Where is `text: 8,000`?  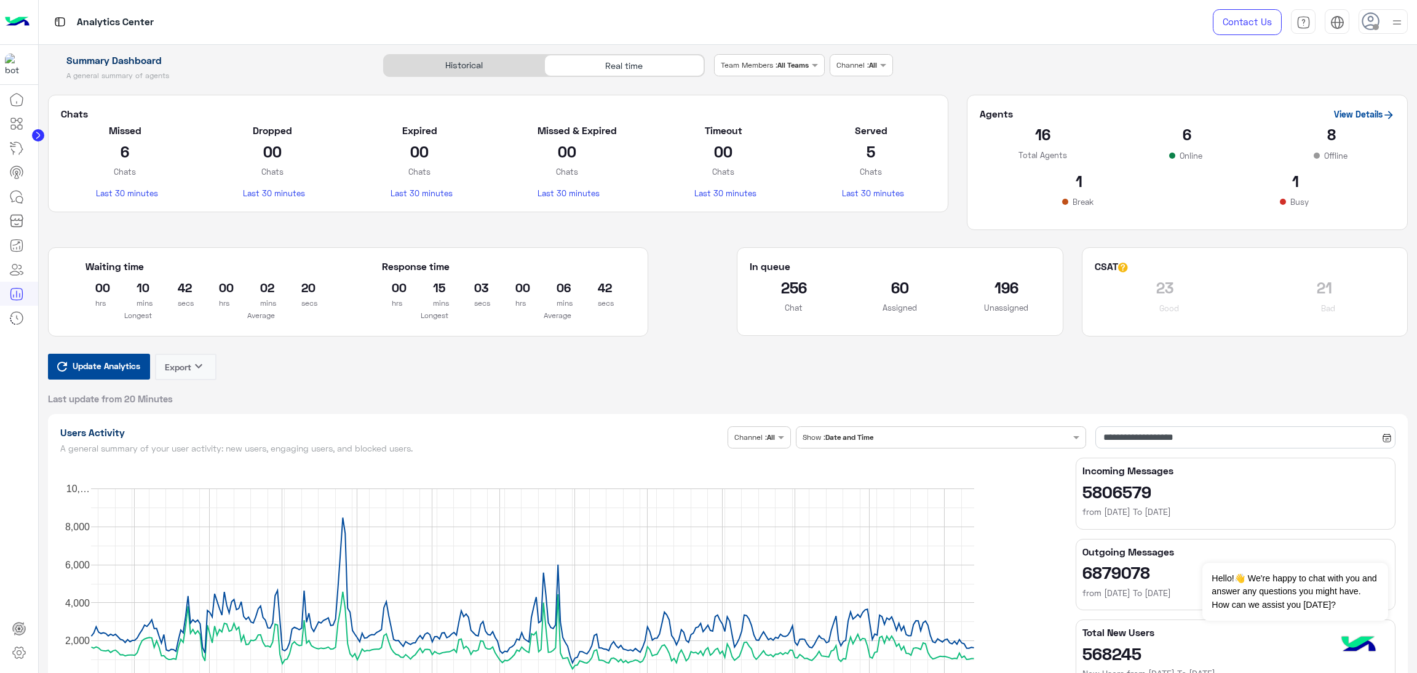 text: 8,000 is located at coordinates (77, 526).